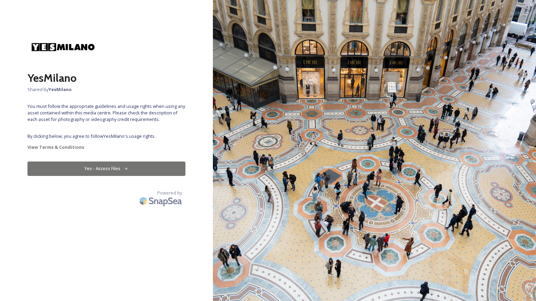  What do you see at coordinates (62, 47) in the screenshot?
I see `img: yesmi.jpg` at bounding box center [62, 47].